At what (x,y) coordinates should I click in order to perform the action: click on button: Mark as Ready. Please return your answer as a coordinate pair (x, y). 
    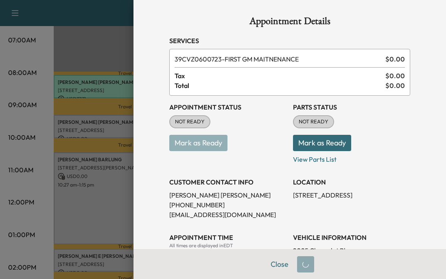
    Looking at the image, I should click on (322, 143).